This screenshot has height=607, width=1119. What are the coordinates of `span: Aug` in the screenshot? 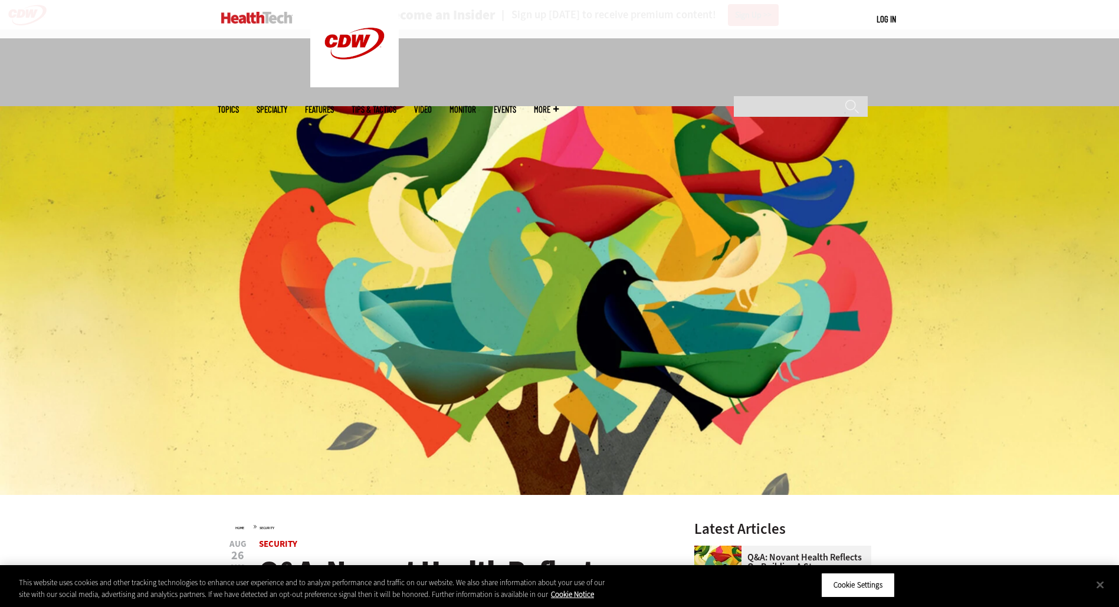 It's located at (238, 544).